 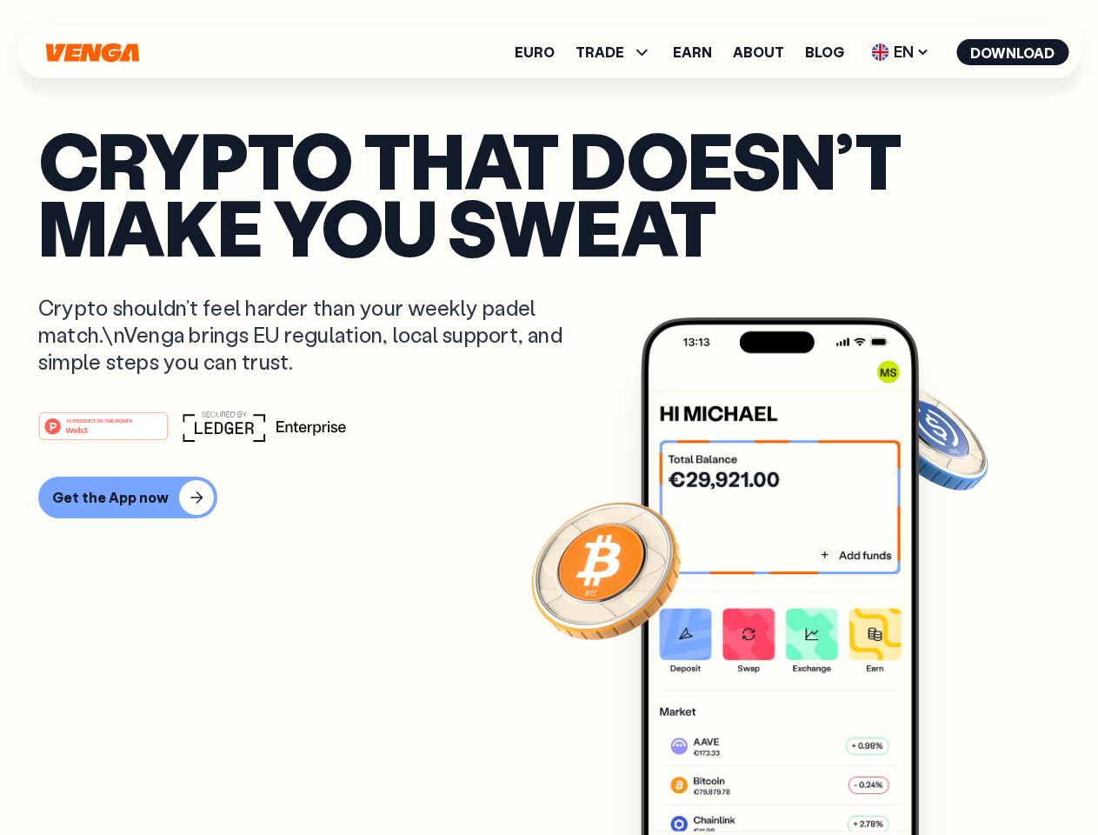 What do you see at coordinates (824, 52) in the screenshot?
I see `a: Blog` at bounding box center [824, 52].